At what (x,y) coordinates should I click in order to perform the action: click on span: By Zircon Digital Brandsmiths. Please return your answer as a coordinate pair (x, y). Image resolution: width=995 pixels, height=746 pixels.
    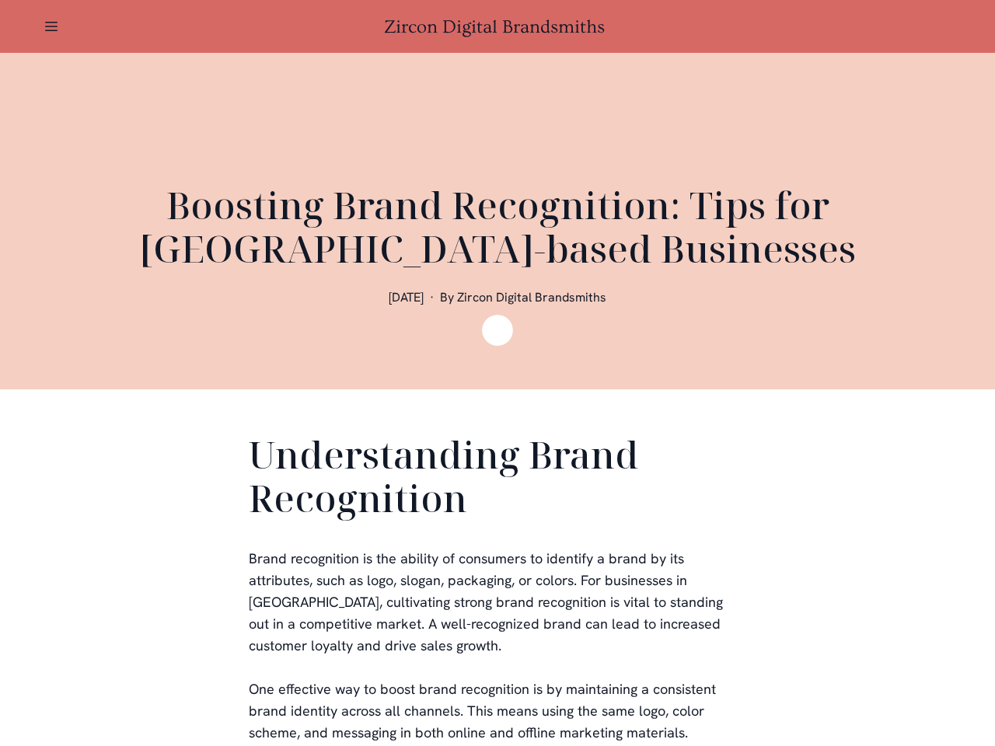
    Looking at the image, I should click on (523, 297).